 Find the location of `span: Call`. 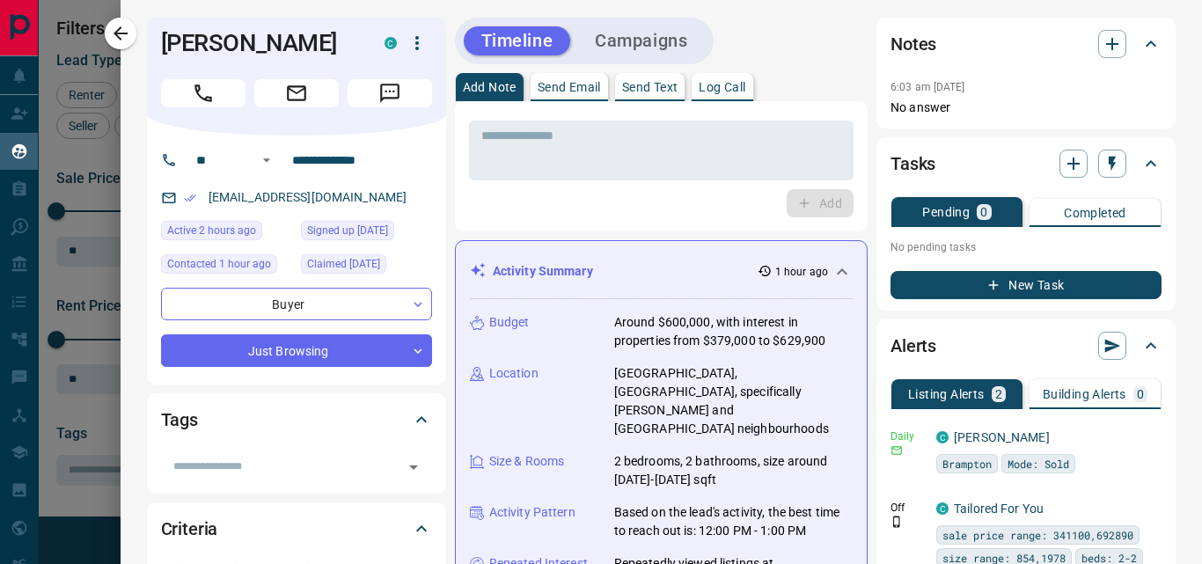

span: Call is located at coordinates (203, 93).